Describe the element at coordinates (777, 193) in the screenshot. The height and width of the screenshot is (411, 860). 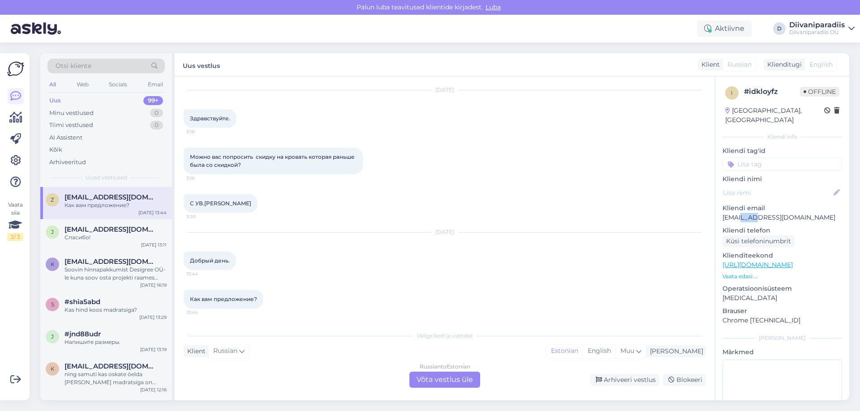
I see `input: Lisa nimi` at that location.